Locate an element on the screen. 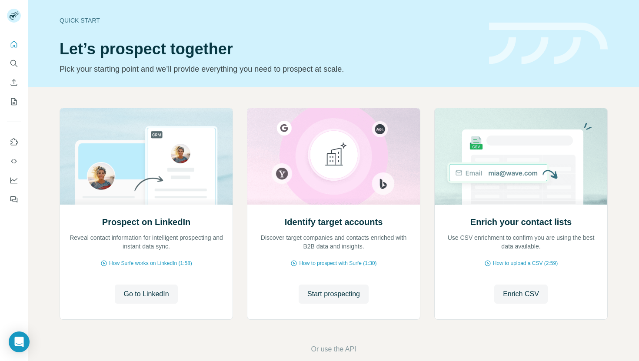 This screenshot has width=639, height=361. button: Search is located at coordinates (14, 63).